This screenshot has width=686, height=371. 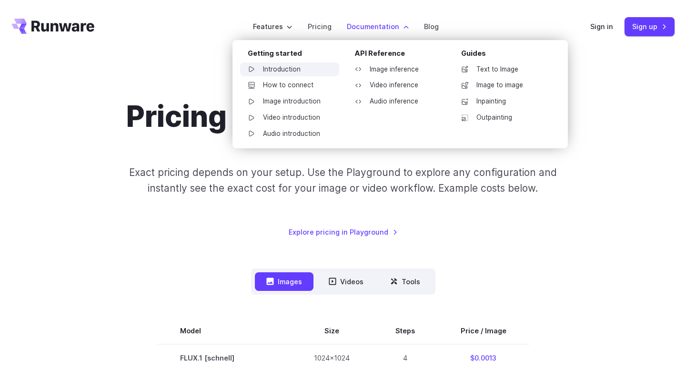 I want to click on label: Features, so click(x=273, y=26).